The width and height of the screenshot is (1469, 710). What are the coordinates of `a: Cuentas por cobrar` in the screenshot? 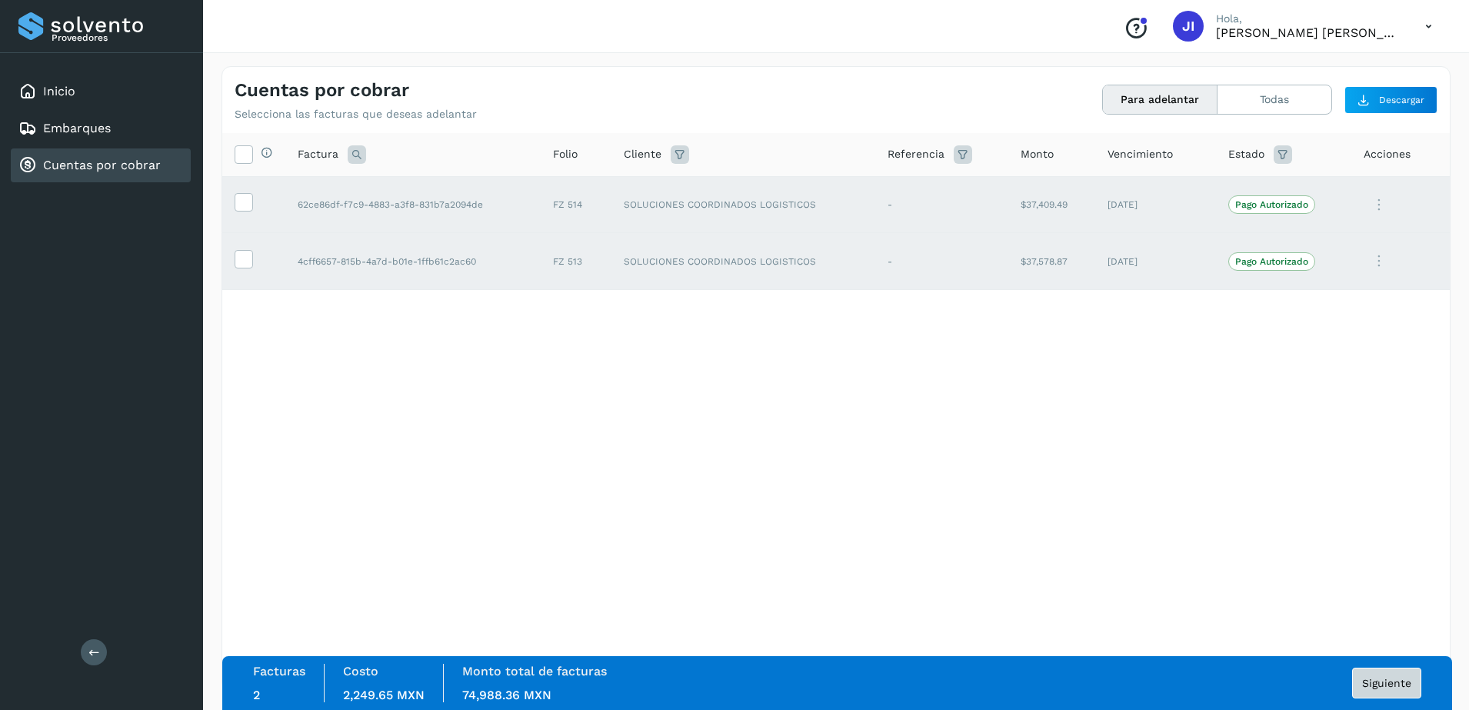 It's located at (101, 165).